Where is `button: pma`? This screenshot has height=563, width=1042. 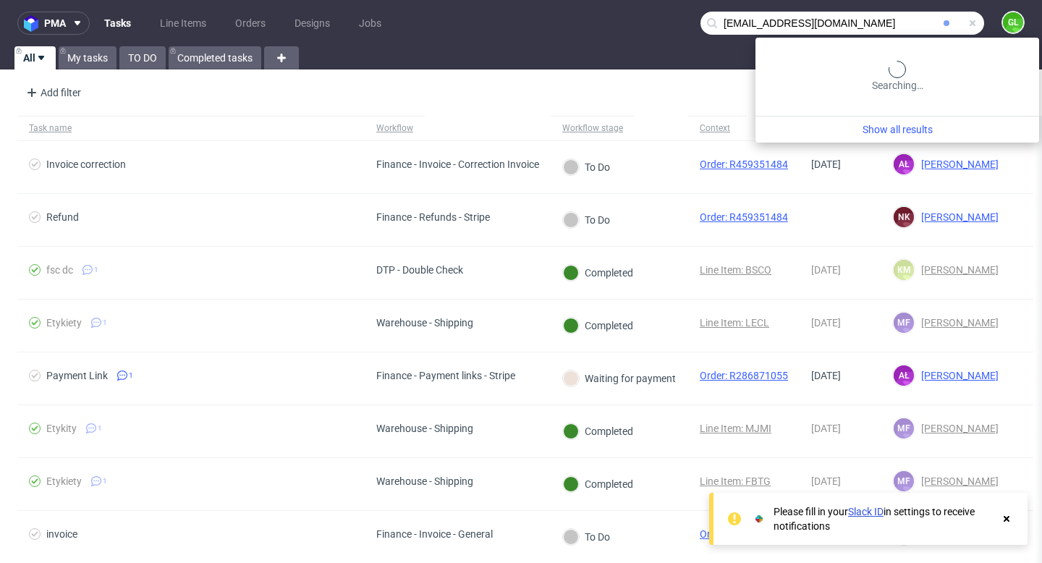
button: pma is located at coordinates (54, 23).